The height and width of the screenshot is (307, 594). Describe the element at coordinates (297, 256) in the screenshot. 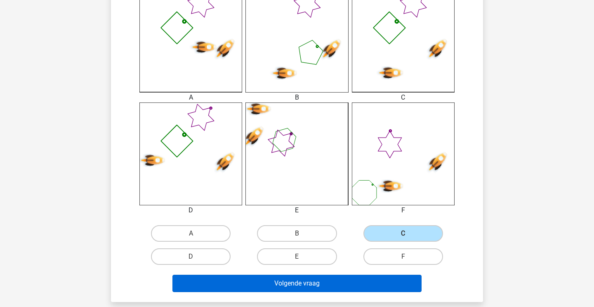

I see `label: E` at that location.